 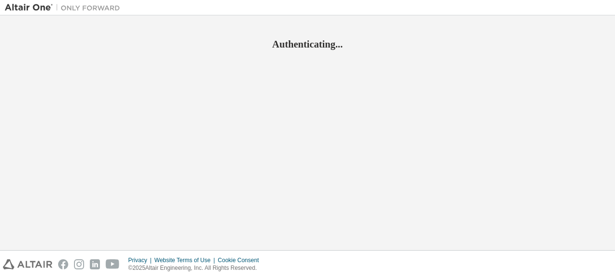 I want to click on img: facebook.svg, so click(x=63, y=264).